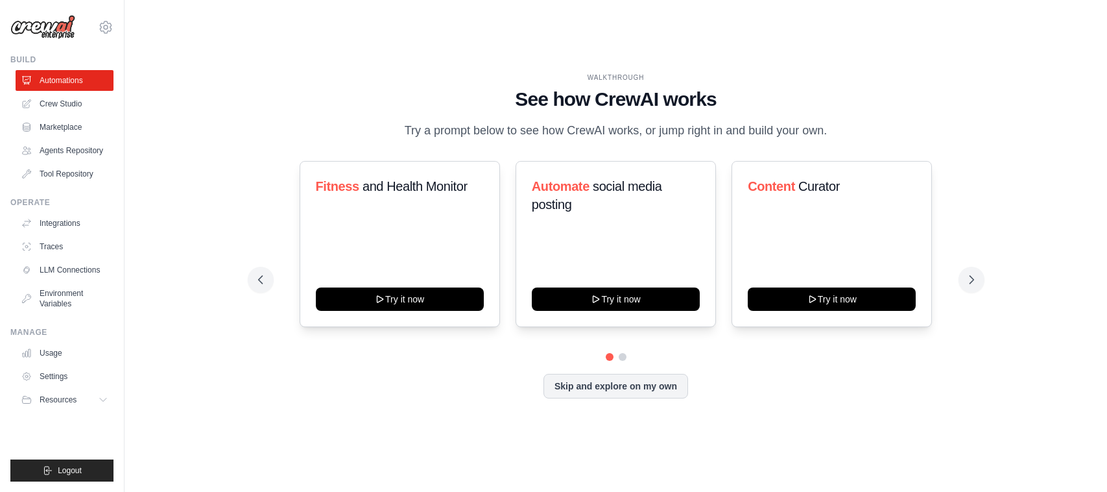 This screenshot has width=1107, height=492. I want to click on a: Agents Repository, so click(64, 150).